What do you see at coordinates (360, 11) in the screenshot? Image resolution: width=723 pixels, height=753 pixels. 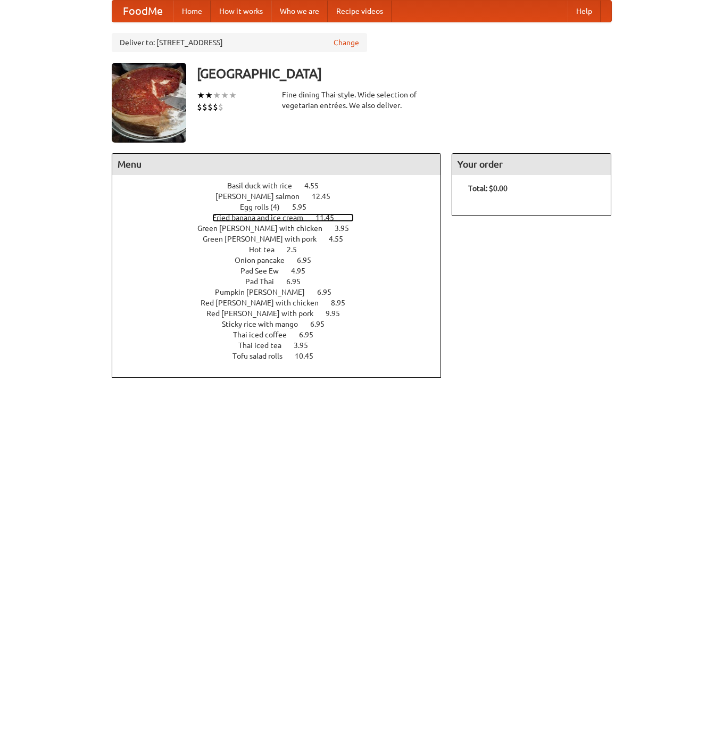 I see `a: Recipe videos` at bounding box center [360, 11].